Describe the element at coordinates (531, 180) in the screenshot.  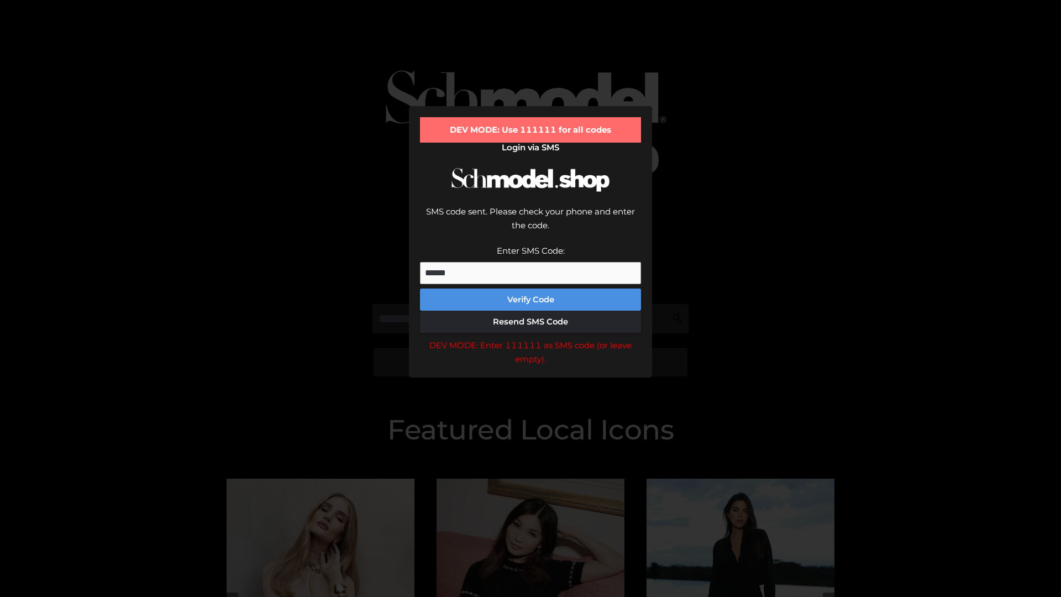
I see `img: Schmodel Logo` at that location.